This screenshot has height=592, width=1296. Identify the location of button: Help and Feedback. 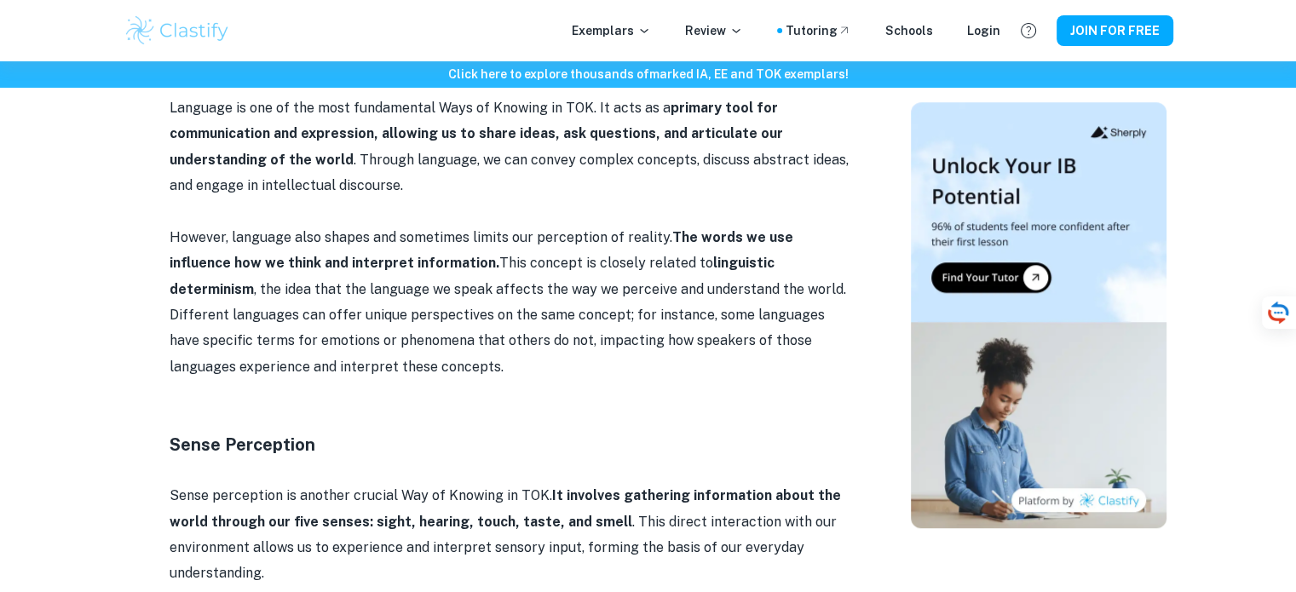
(1028, 31).